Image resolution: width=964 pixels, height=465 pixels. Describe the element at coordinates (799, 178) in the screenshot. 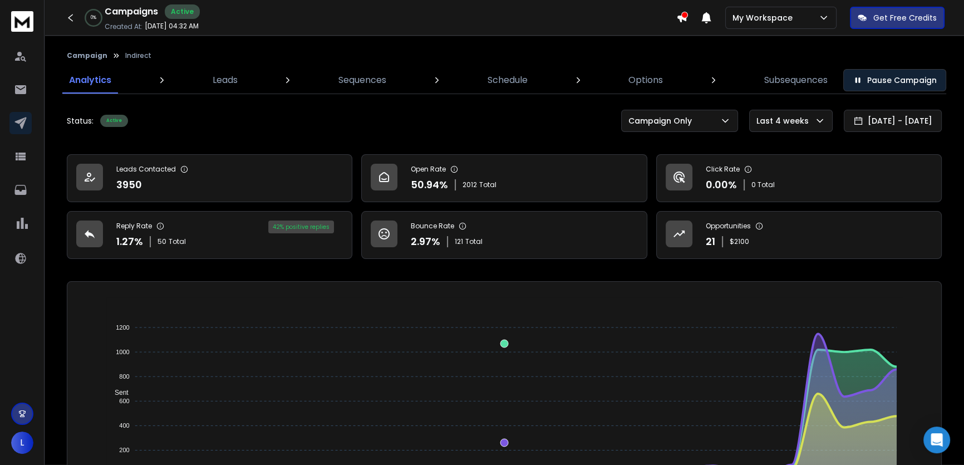

I see `a: Click Rate0.00%0 Total` at that location.